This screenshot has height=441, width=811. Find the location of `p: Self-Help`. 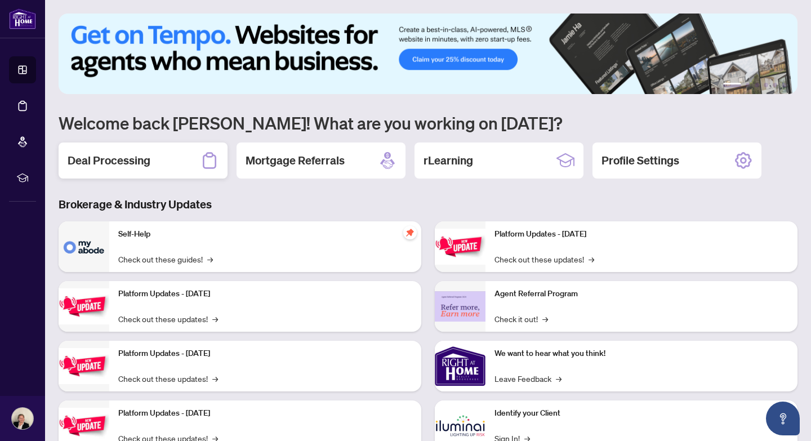

p: Self-Help is located at coordinates (265, 234).